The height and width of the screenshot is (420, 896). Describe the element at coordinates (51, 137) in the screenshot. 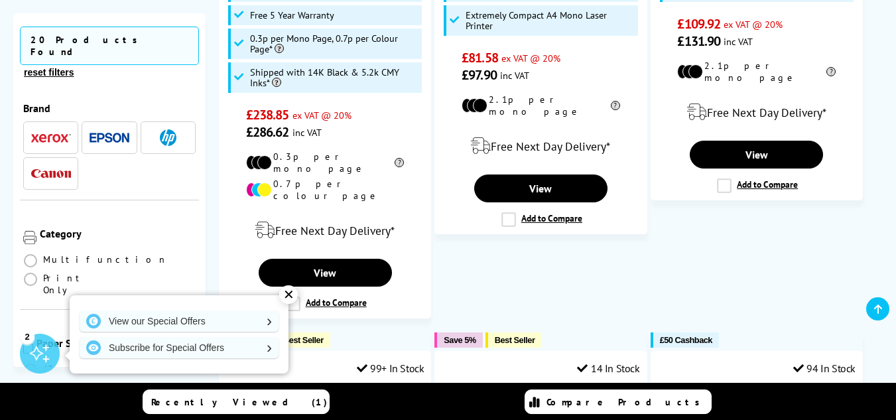

I see `button: Xerox` at that location.